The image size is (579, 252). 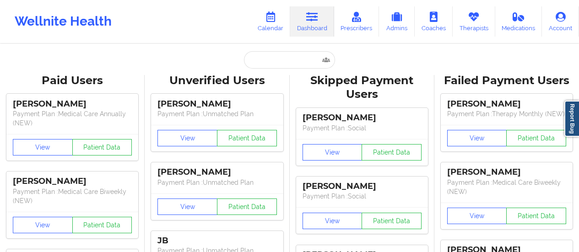 I want to click on a: Prescribers, so click(x=356, y=22).